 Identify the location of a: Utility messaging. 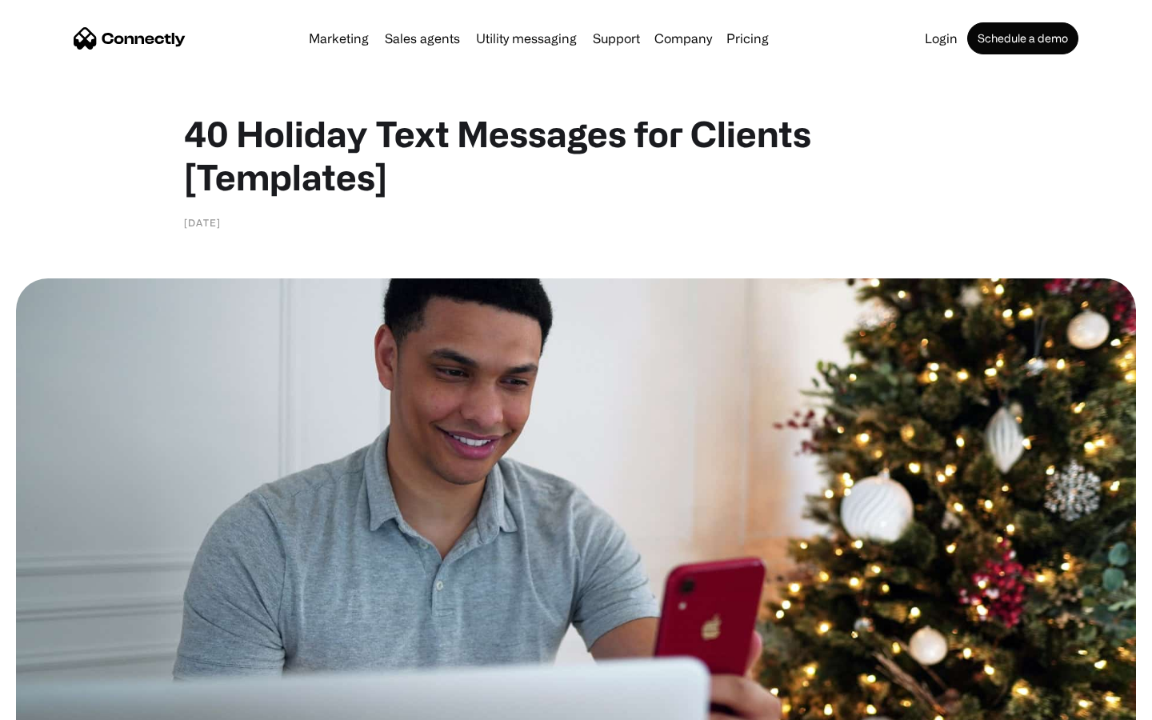
(526, 38).